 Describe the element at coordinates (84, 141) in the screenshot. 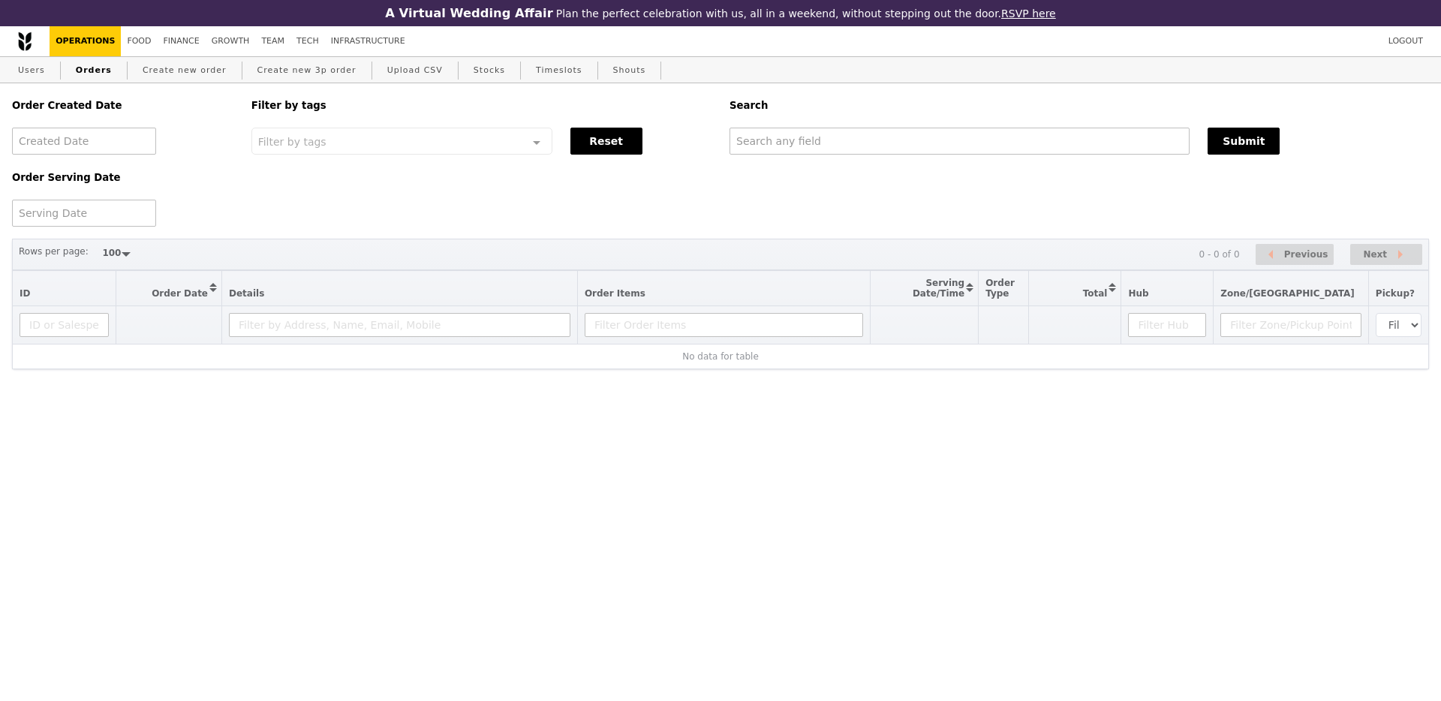

I see `input: Created Date` at that location.